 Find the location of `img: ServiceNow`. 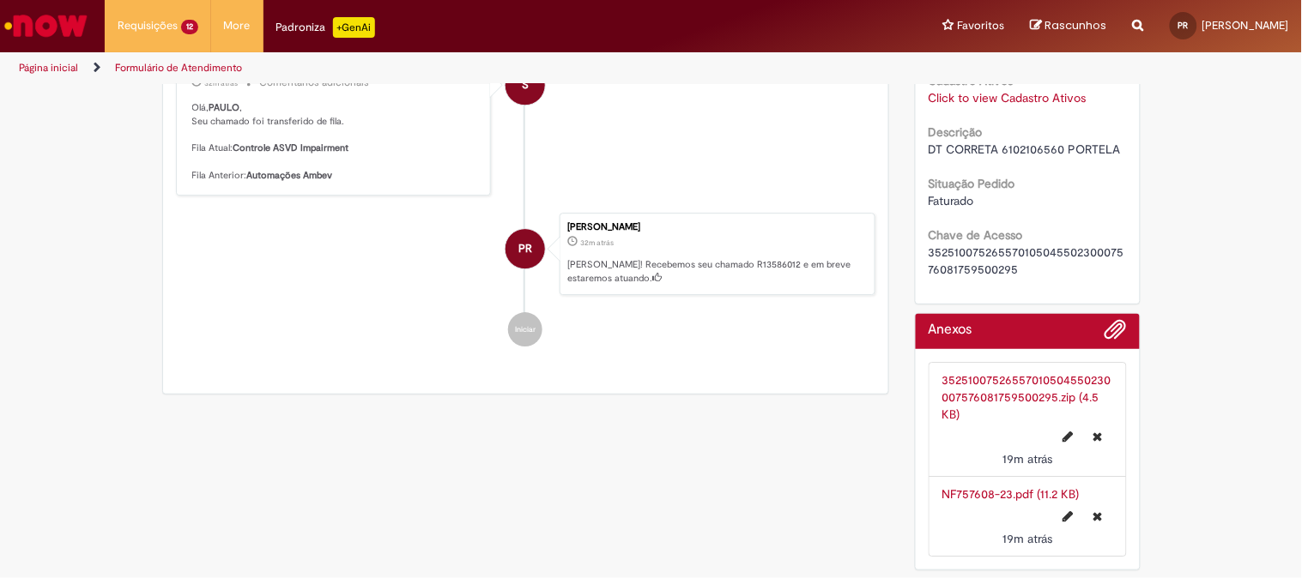

img: ServiceNow is located at coordinates (45, 26).